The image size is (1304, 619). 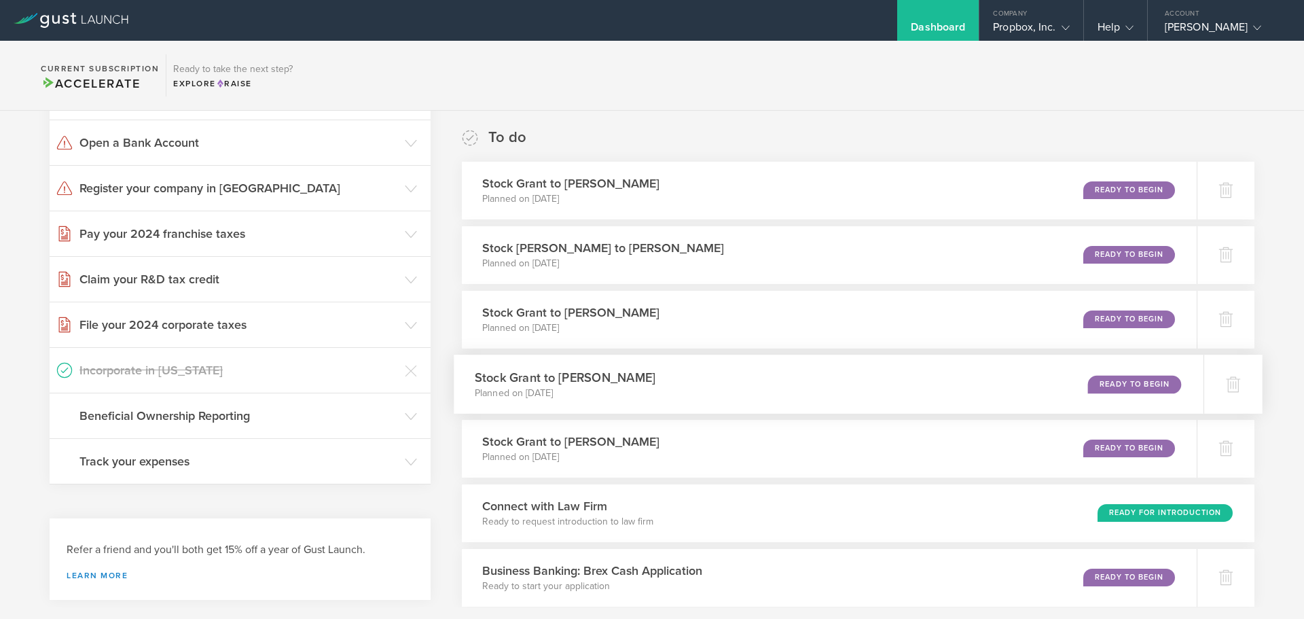 I want to click on h3: Pay your 2024 franchise taxes, so click(x=238, y=234).